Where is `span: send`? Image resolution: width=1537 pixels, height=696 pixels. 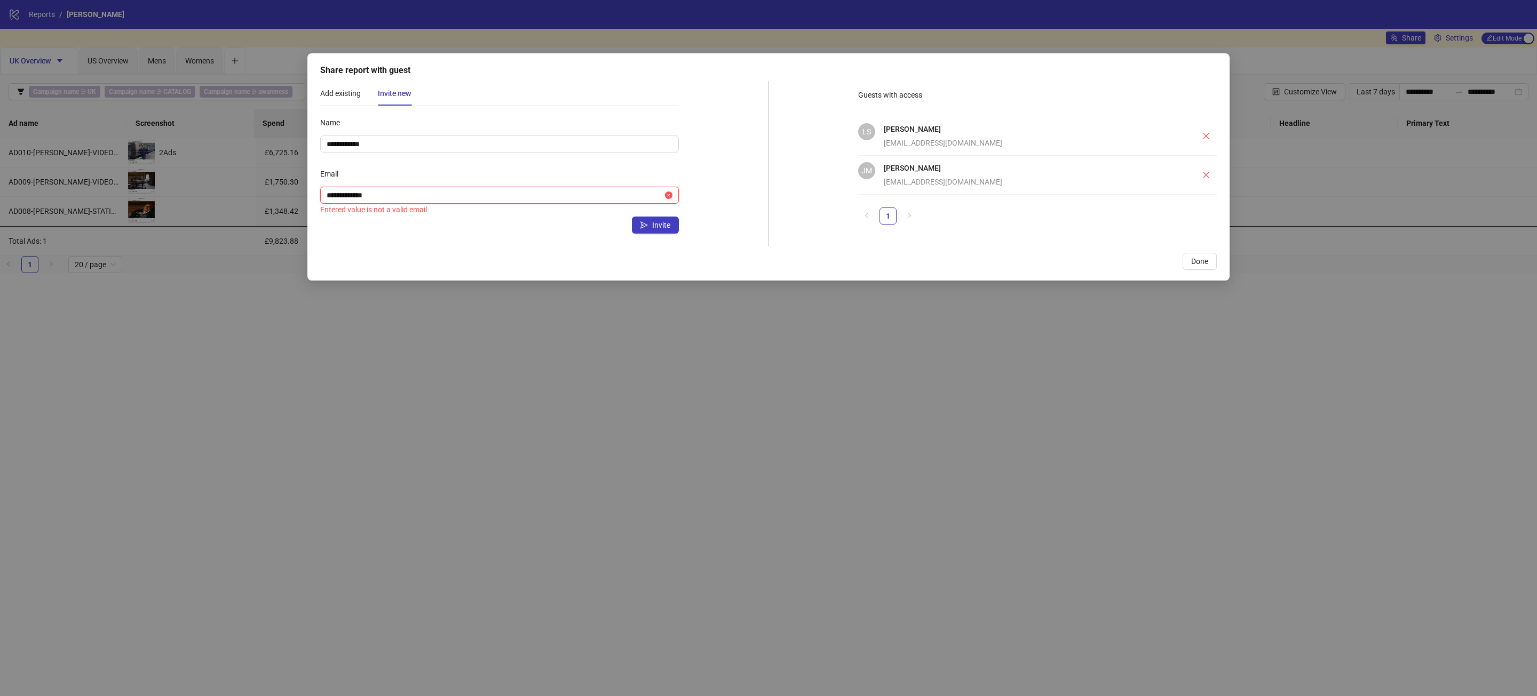 span: send is located at coordinates (644, 225).